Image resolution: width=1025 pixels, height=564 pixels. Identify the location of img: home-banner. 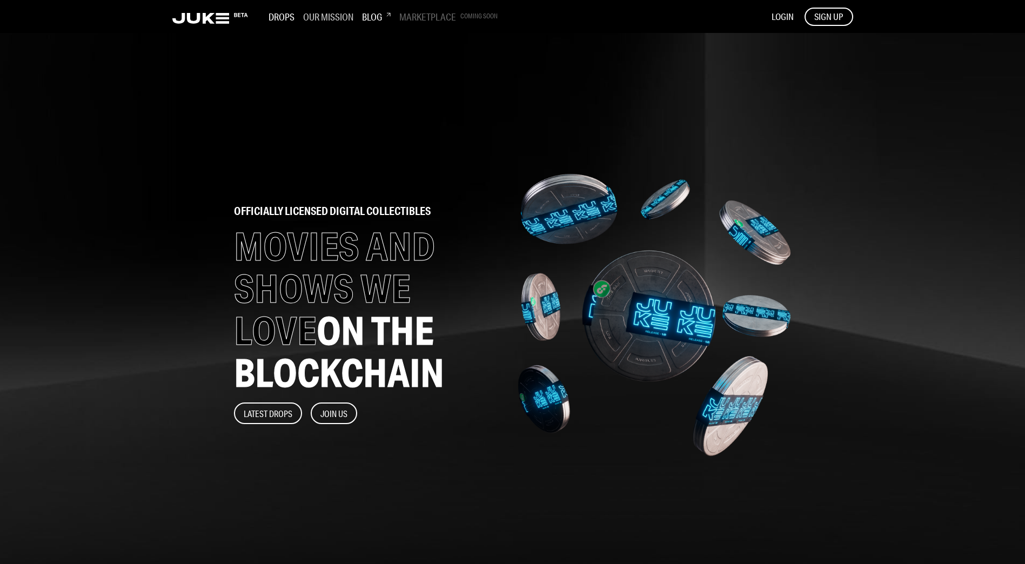
(654, 315).